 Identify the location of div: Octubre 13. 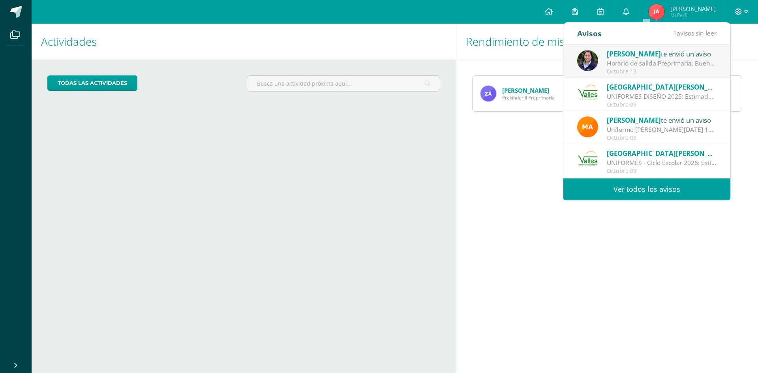
(662, 71).